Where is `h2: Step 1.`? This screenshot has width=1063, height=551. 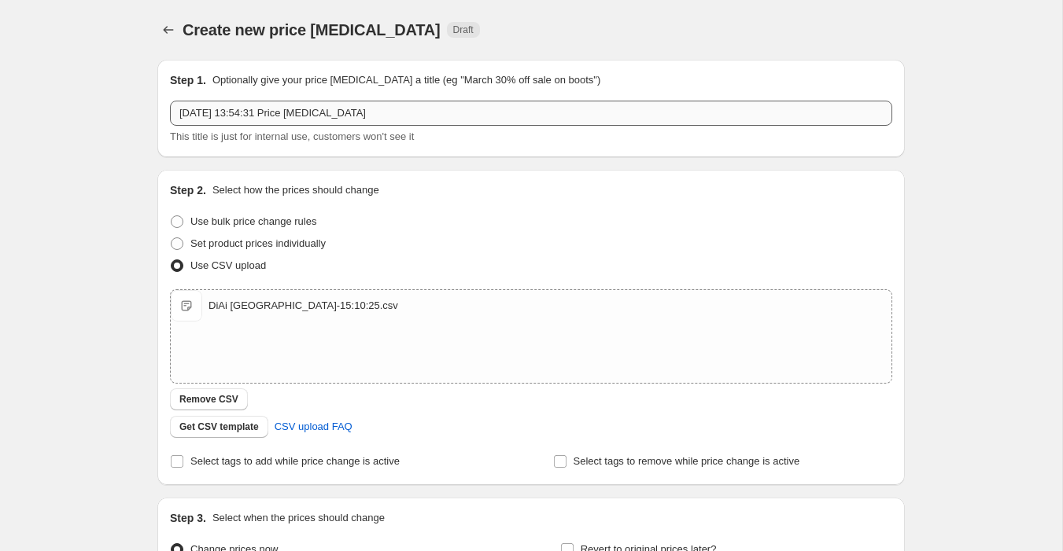 h2: Step 1. is located at coordinates (188, 80).